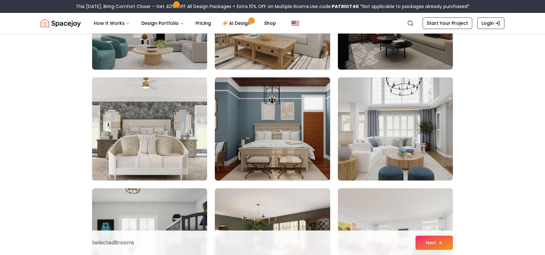 This screenshot has height=255, width=545. I want to click on a: Start Your Project, so click(447, 23).